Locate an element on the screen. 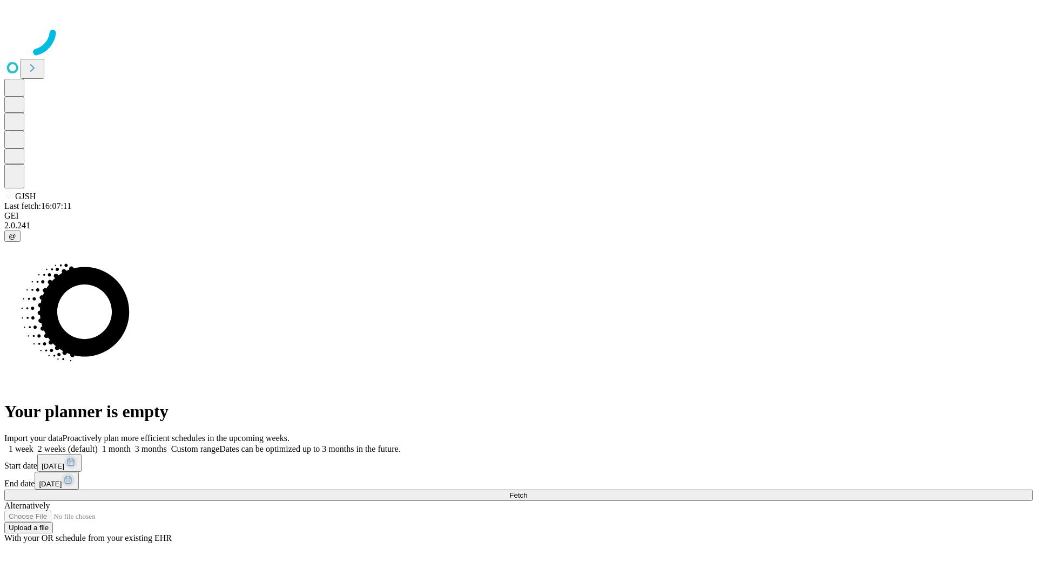 The image size is (1037, 583). span: 2 weeks (default) is located at coordinates (68, 449).